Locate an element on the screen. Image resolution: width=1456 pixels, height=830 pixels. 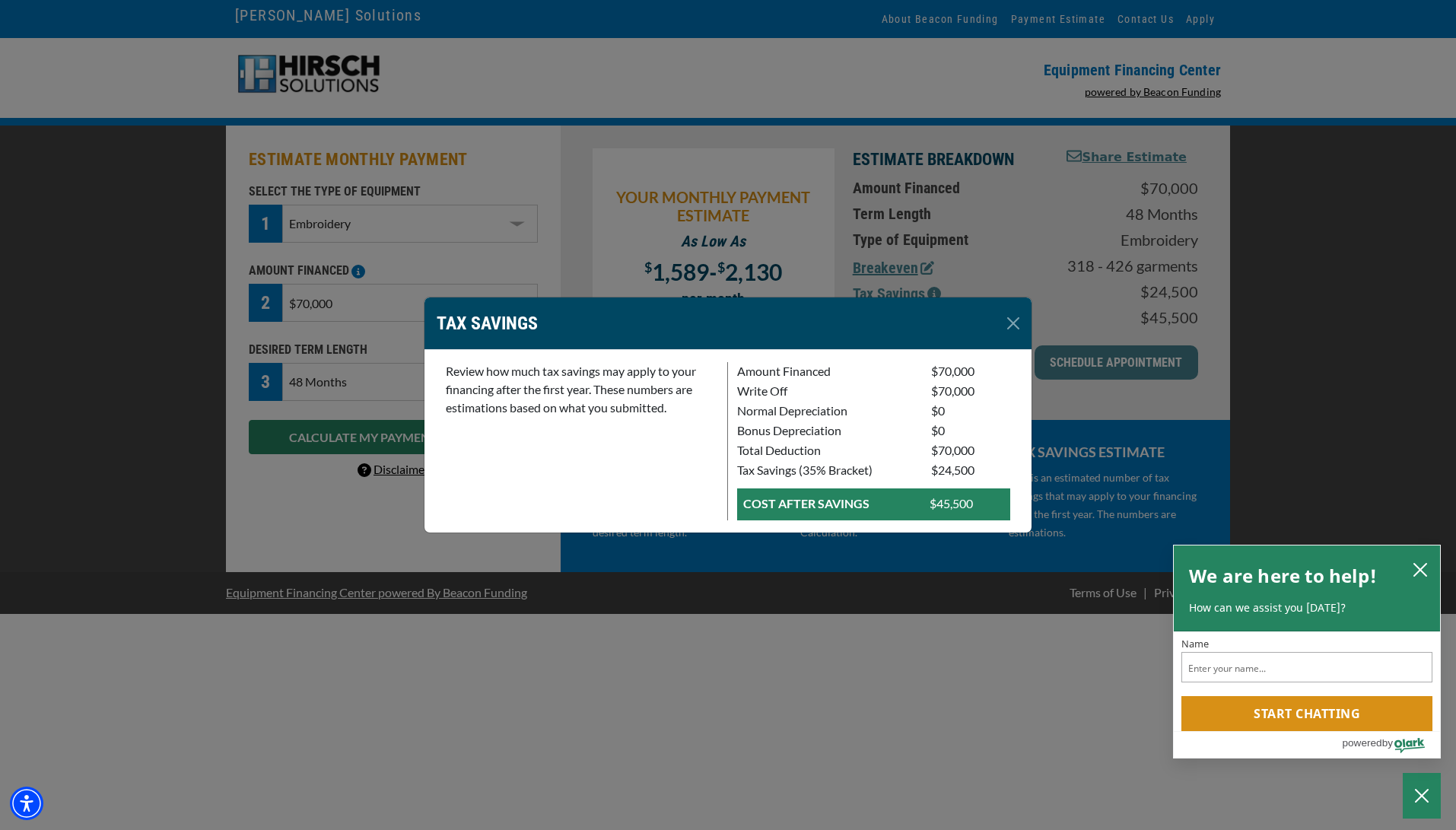
div: olark chatbox is located at coordinates (1307, 652).